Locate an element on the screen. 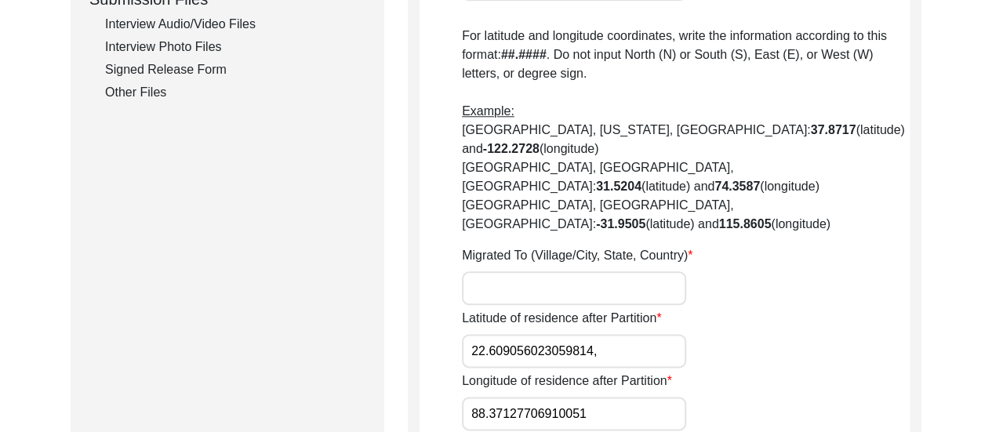 The image size is (992, 432). div: Interview Photo Files is located at coordinates (235, 47).